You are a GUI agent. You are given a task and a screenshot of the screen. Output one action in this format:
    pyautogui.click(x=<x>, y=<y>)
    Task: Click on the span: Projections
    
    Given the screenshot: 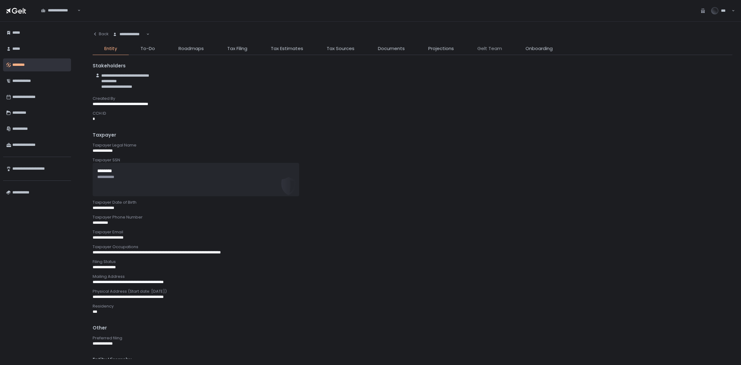 What is the action you would take?
    pyautogui.click(x=441, y=48)
    